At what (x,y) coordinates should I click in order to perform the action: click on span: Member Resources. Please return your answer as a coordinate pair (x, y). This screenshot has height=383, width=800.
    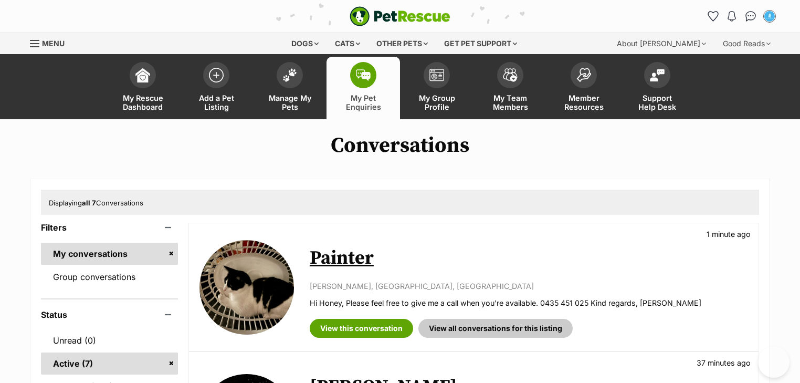
    Looking at the image, I should click on (584, 102).